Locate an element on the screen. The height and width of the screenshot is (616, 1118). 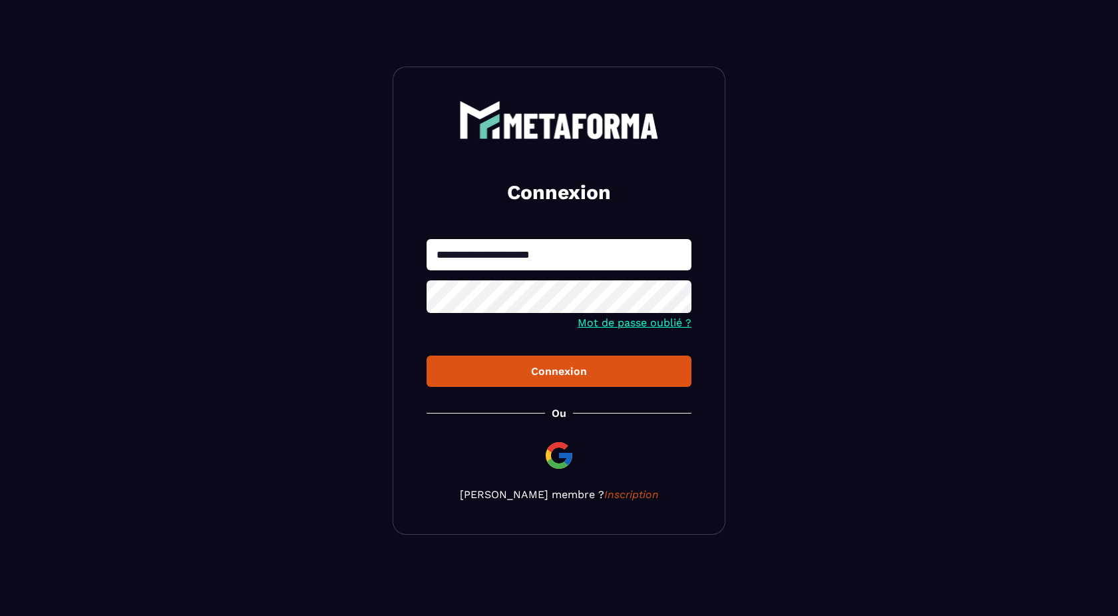
p: Ou is located at coordinates (559, 413).